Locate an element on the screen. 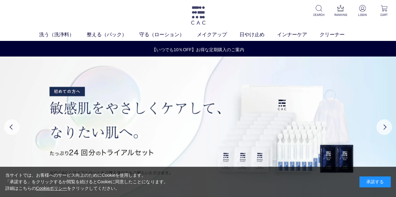 Image resolution: width=396 pixels, height=197 pixels. a: LOGIN is located at coordinates (362, 11).